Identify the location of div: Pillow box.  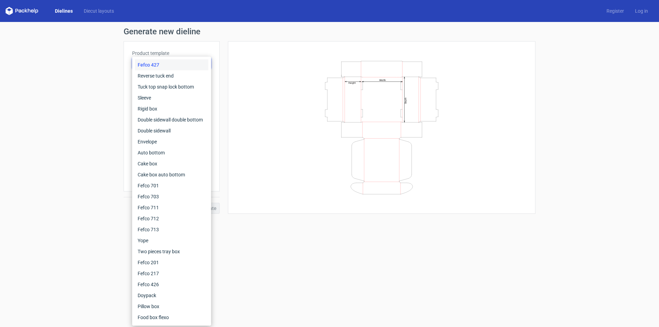
(172, 307).